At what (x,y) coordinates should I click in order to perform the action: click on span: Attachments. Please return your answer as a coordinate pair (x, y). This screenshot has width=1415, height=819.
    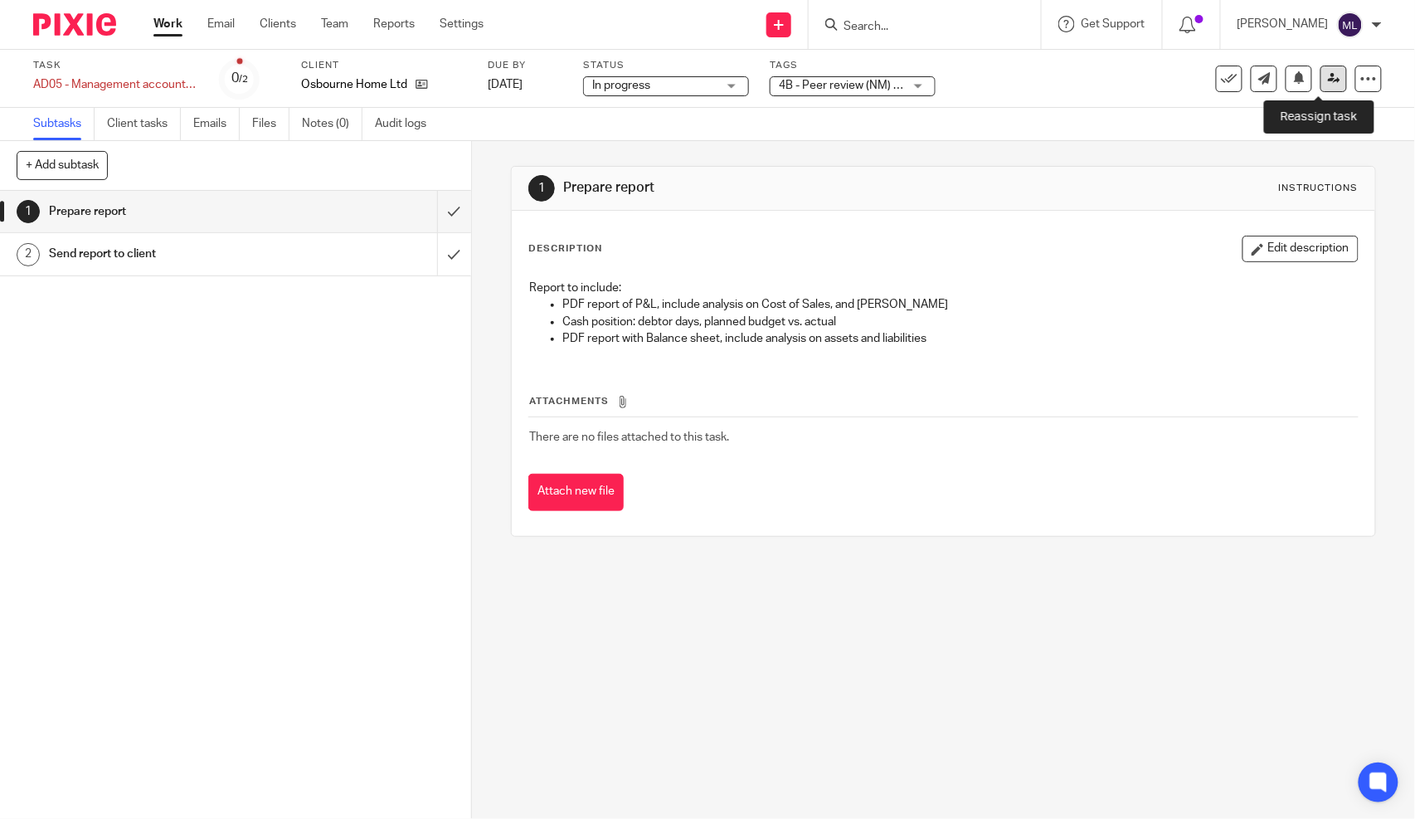
    Looking at the image, I should click on (569, 401).